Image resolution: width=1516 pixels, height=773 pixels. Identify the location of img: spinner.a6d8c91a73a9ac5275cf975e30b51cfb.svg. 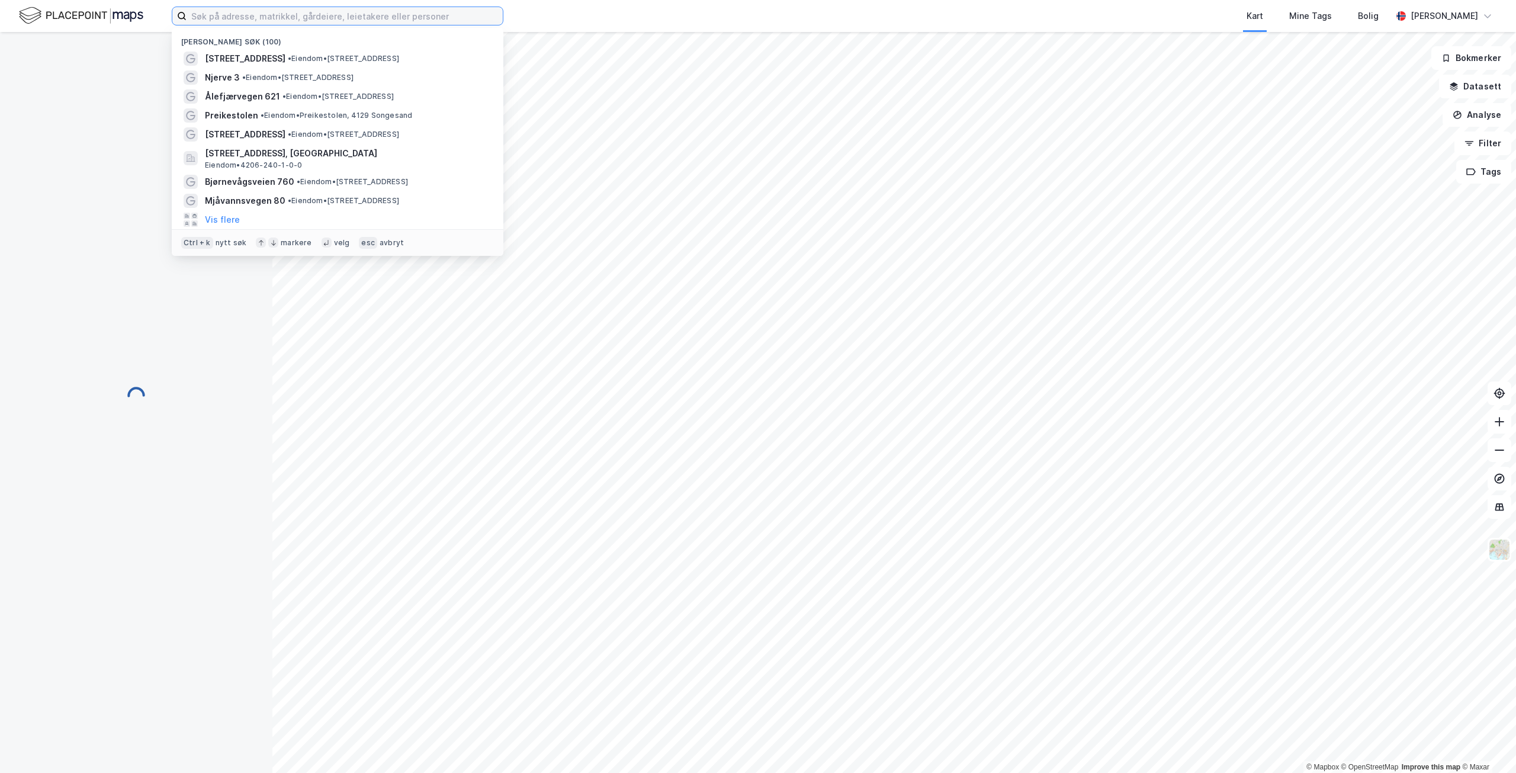
(136, 396).